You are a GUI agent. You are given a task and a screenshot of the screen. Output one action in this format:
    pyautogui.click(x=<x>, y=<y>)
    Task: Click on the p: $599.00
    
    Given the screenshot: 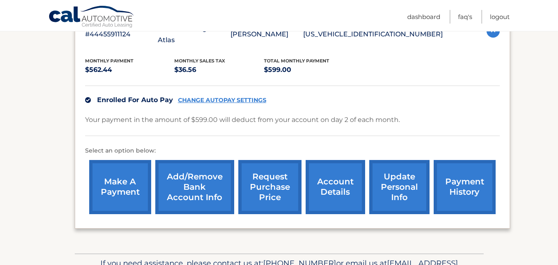 What is the action you would take?
    pyautogui.click(x=308, y=70)
    